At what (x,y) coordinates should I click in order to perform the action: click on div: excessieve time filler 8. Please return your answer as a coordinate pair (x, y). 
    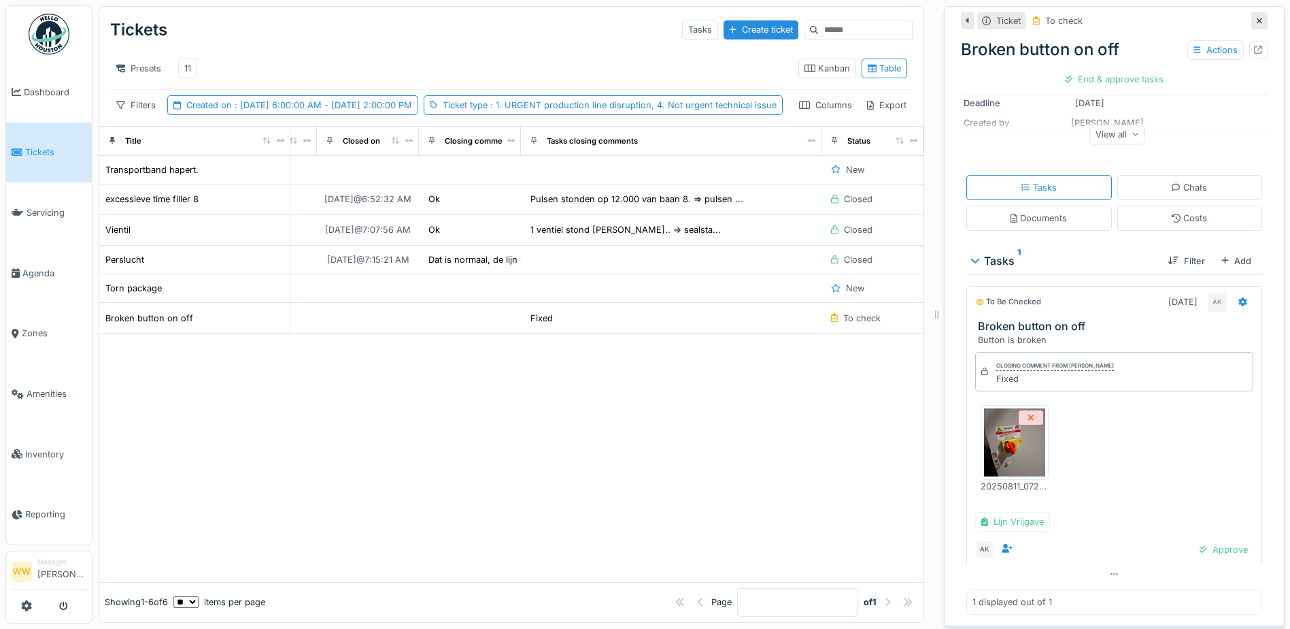
    Looking at the image, I should click on (152, 199).